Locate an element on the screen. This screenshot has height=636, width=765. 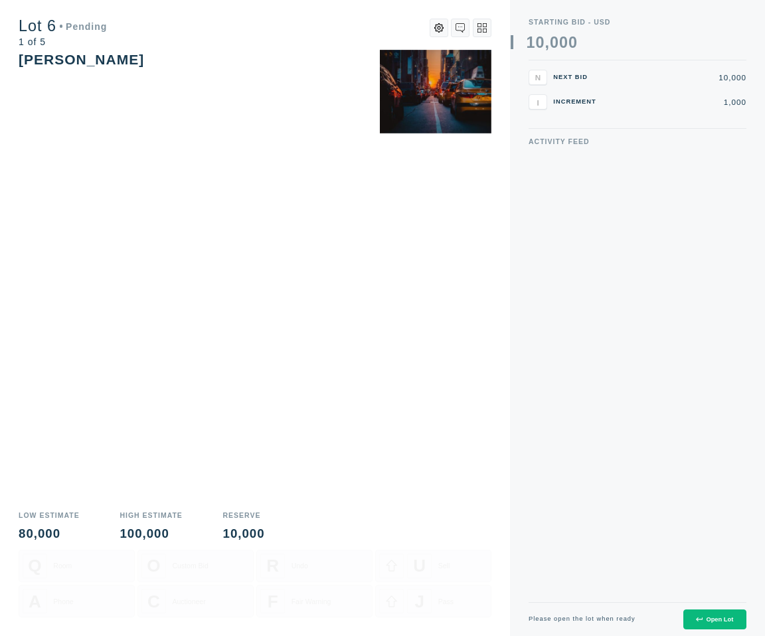
div: Open Lot is located at coordinates (714, 619).